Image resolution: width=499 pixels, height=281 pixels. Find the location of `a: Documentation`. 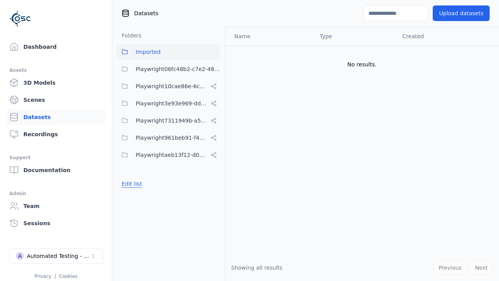

a: Documentation is located at coordinates (56, 170).